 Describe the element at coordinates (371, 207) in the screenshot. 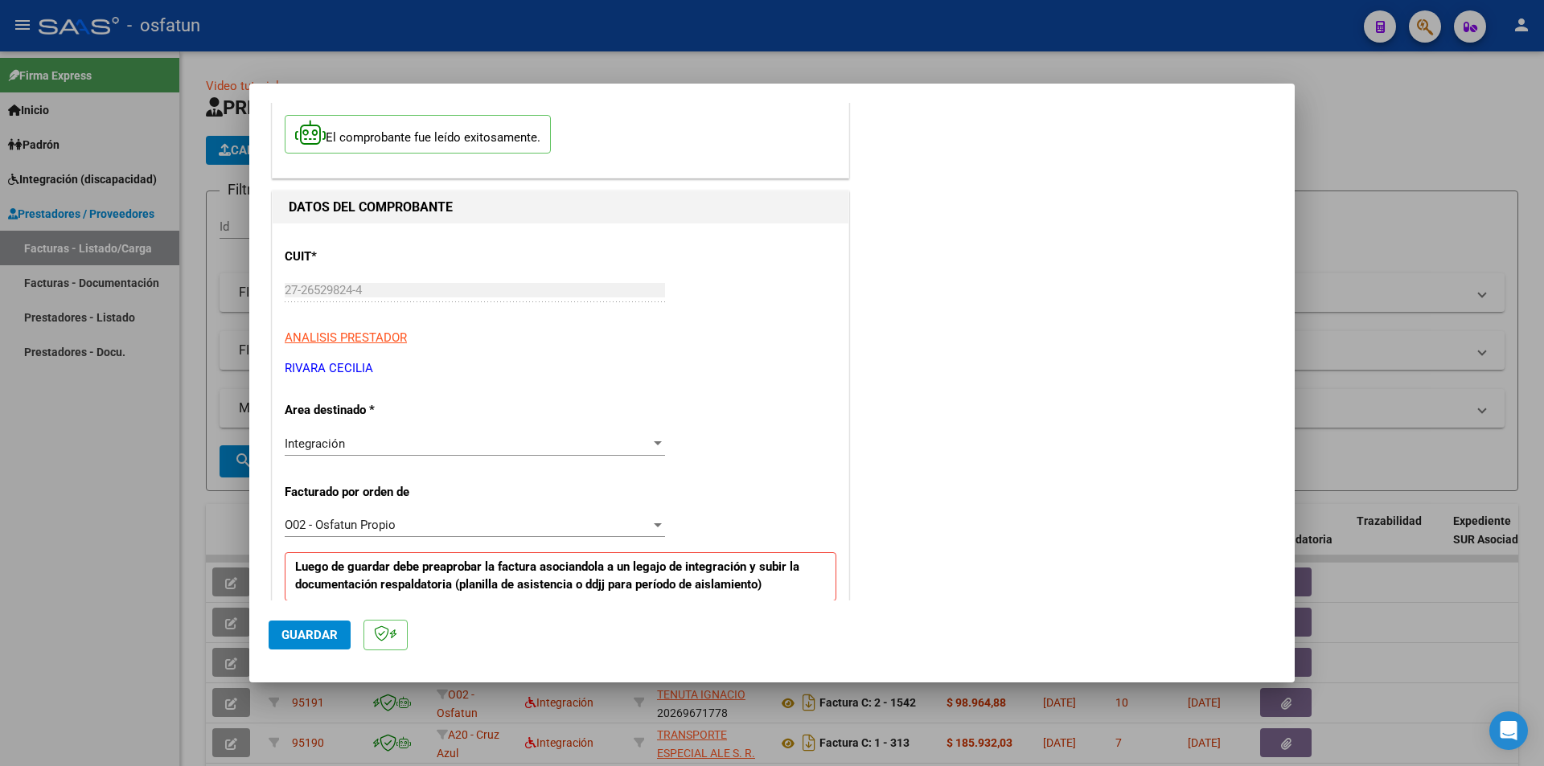

I see `strong: DATOS DEL COMPROBANTE` at that location.